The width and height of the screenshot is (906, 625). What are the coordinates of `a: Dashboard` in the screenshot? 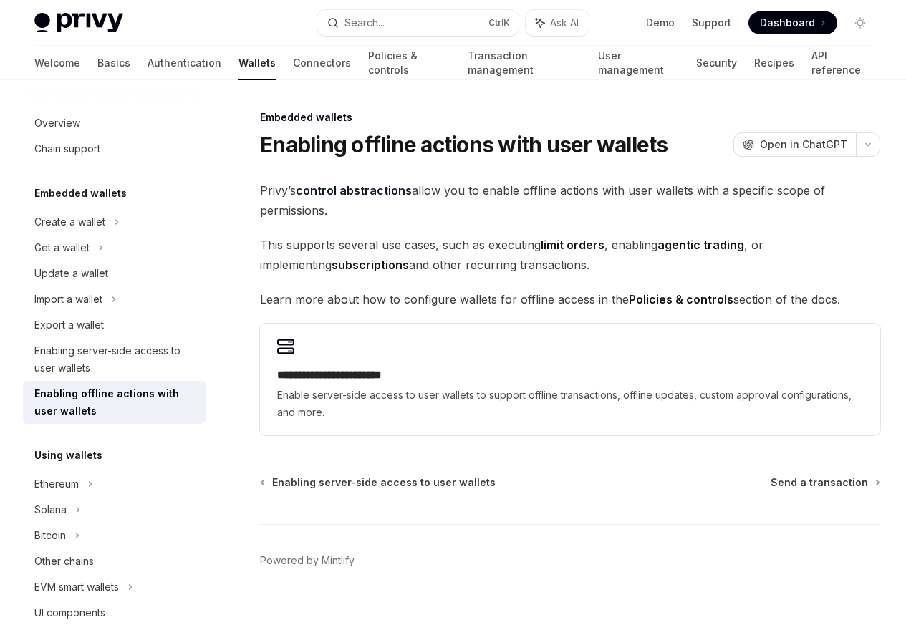 It's located at (793, 23).